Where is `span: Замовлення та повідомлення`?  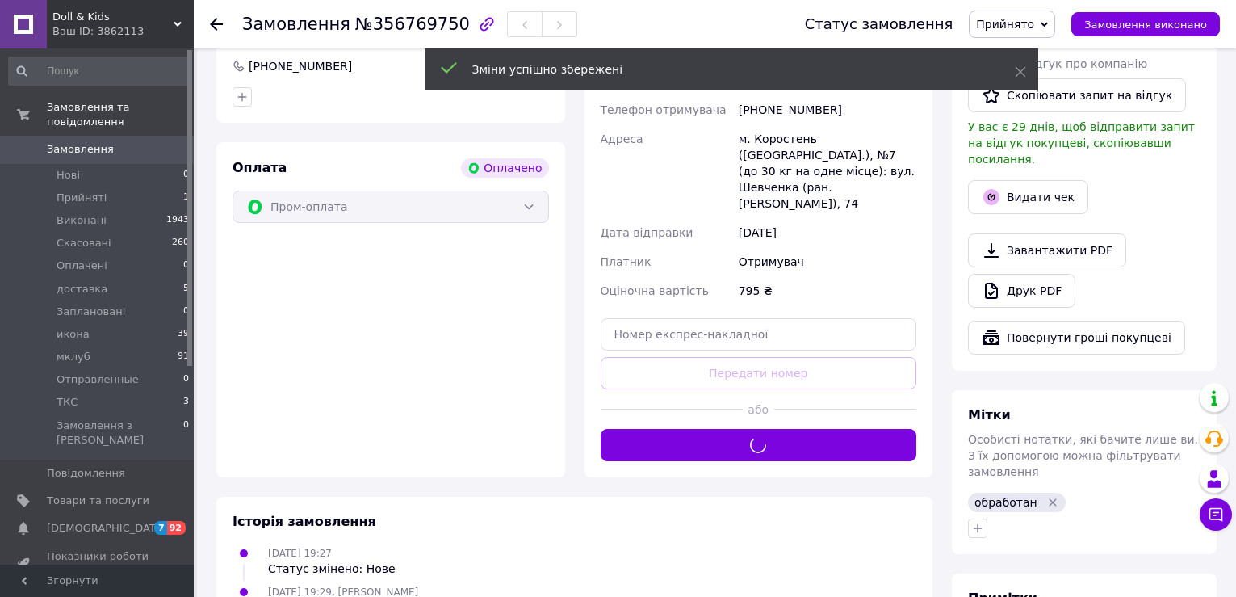
span: Замовлення та повідомлення is located at coordinates (120, 115).